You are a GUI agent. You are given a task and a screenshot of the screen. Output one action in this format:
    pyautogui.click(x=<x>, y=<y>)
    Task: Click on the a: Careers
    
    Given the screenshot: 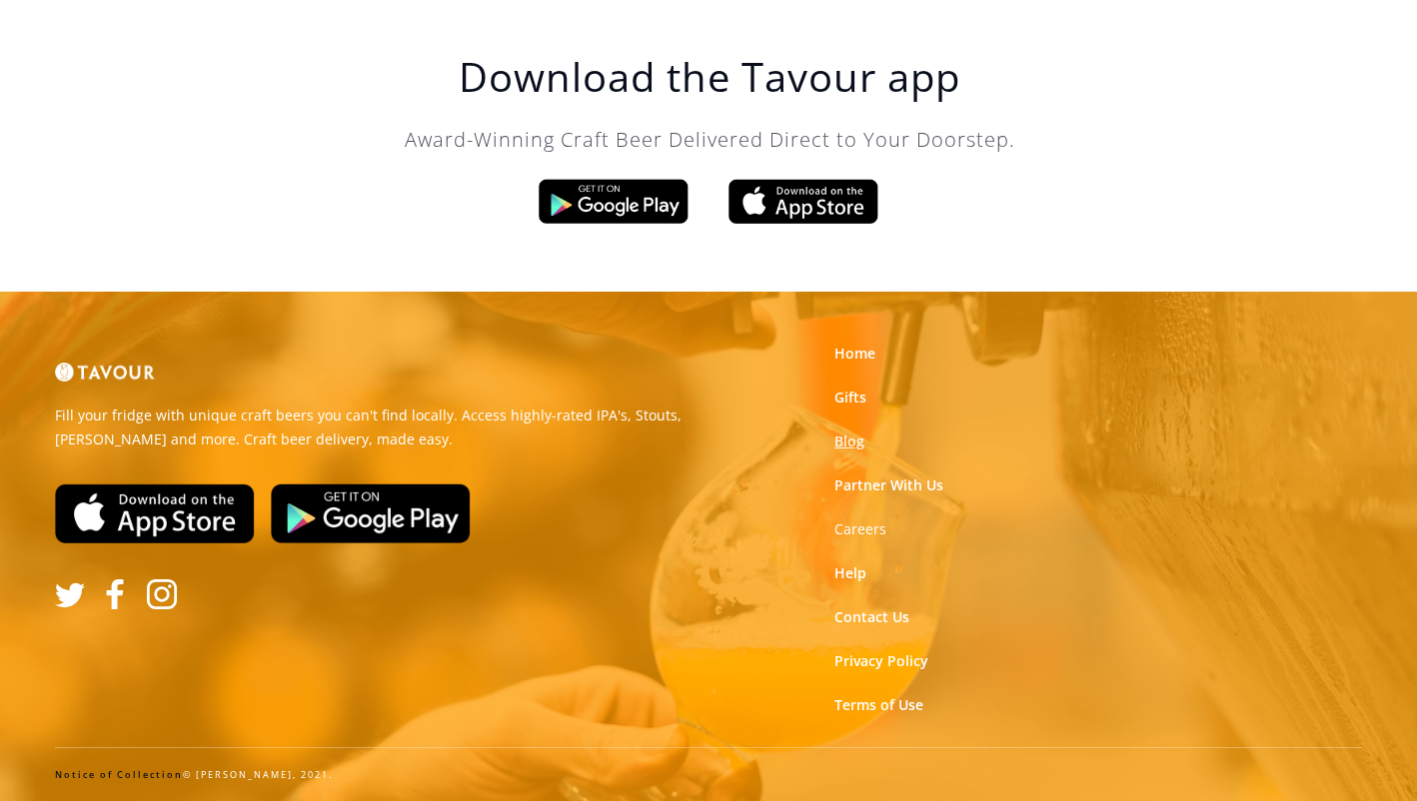 What is the action you would take?
    pyautogui.click(x=860, y=530)
    